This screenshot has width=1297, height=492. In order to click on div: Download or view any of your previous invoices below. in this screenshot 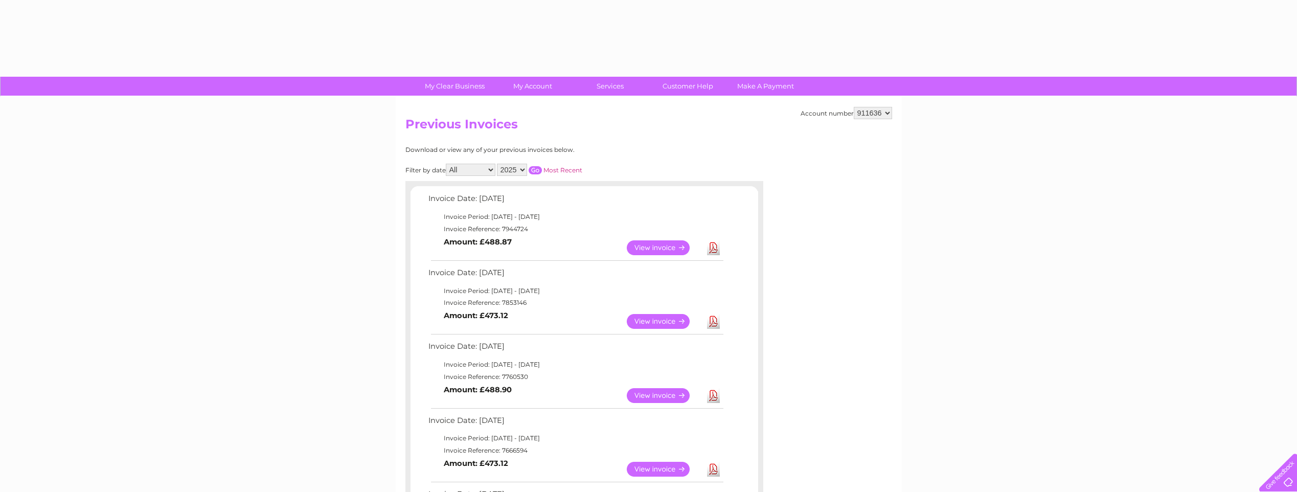, I will do `click(539, 150)`.